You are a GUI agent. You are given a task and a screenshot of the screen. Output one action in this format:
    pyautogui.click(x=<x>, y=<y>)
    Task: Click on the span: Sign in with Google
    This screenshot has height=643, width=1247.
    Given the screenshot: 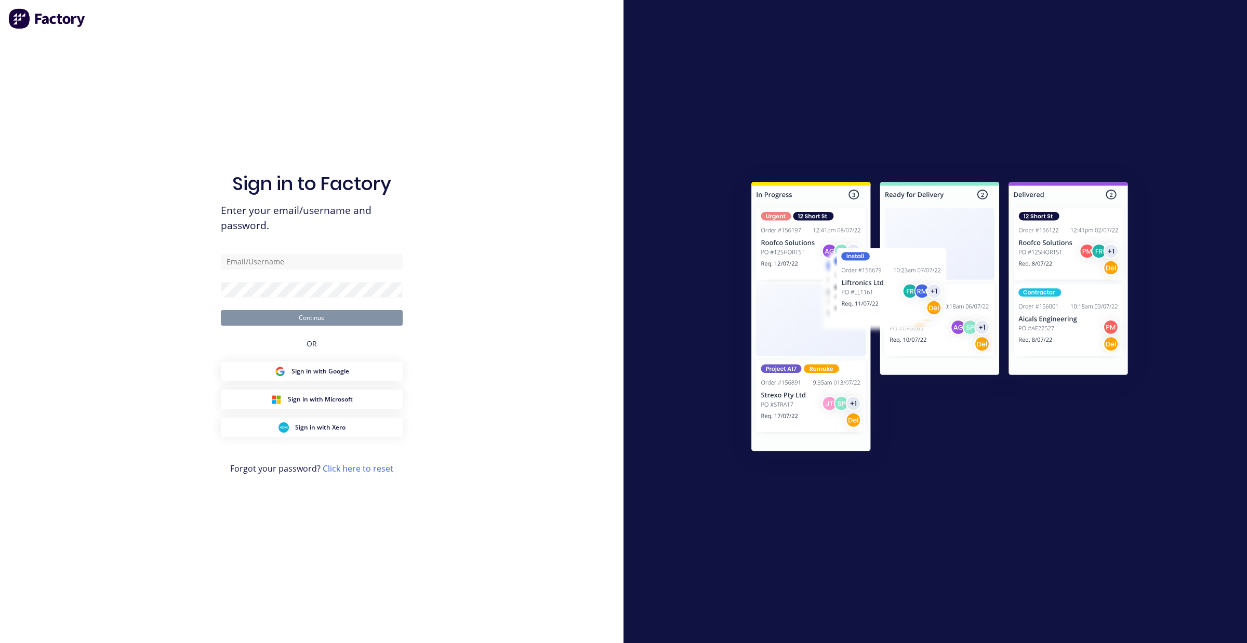 What is the action you would take?
    pyautogui.click(x=320, y=372)
    